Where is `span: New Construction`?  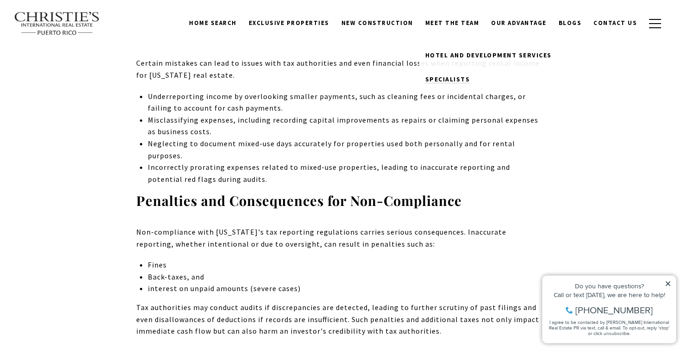 span: New Construction is located at coordinates (377, 23).